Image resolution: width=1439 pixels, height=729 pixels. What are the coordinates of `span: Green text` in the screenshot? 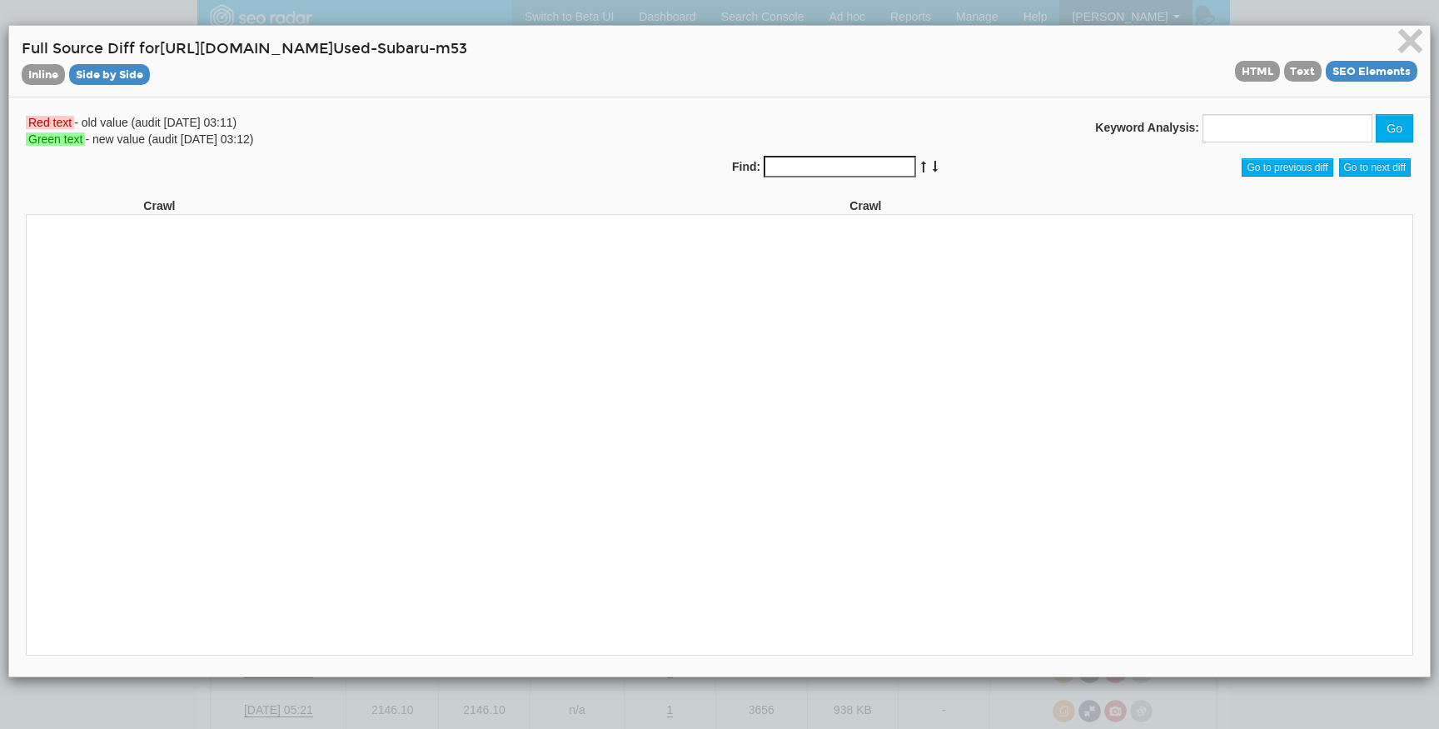 It's located at (55, 139).